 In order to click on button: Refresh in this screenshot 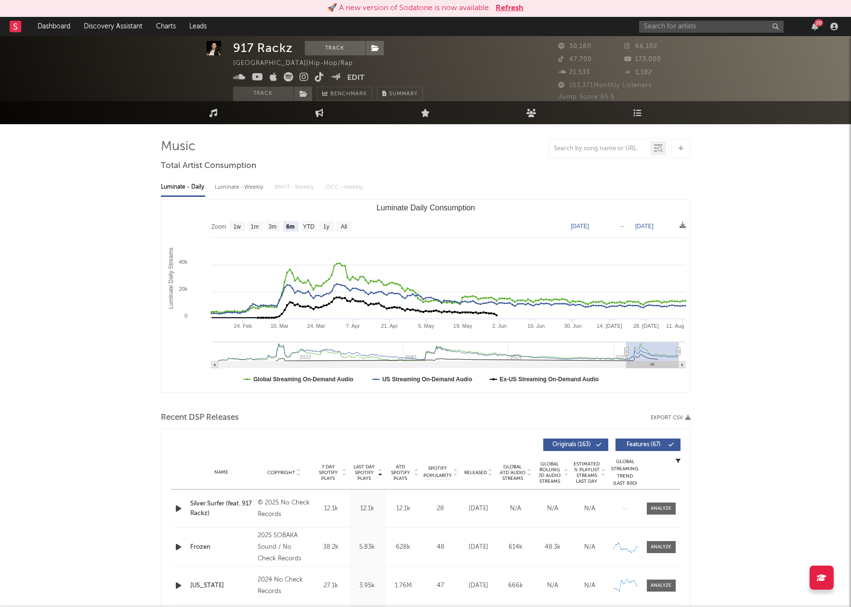, I will do `click(510, 8)`.